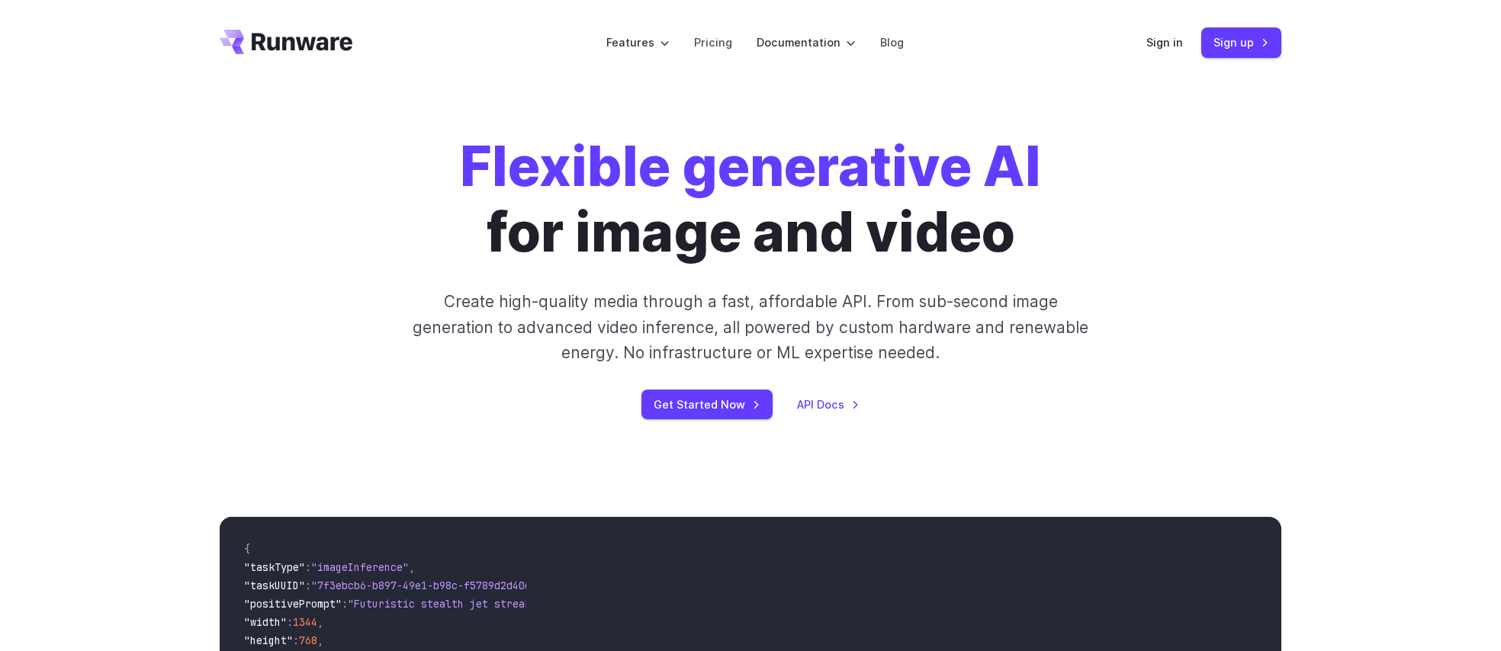 This screenshot has width=1501, height=651. I want to click on h1: for image and video, so click(750, 199).